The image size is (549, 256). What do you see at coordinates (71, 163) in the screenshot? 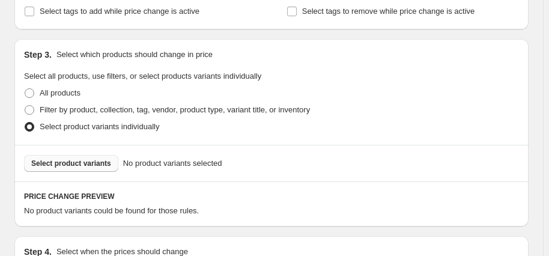
I see `button: Select product variants` at bounding box center [71, 163].